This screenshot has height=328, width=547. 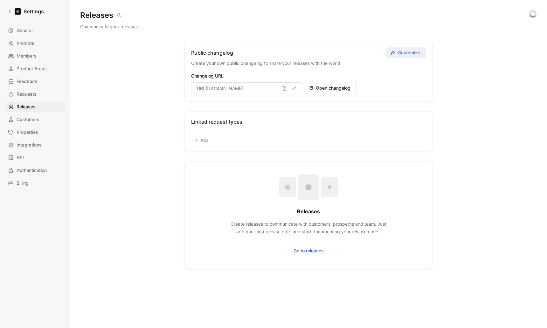 I want to click on span: Product Areas, so click(x=31, y=69).